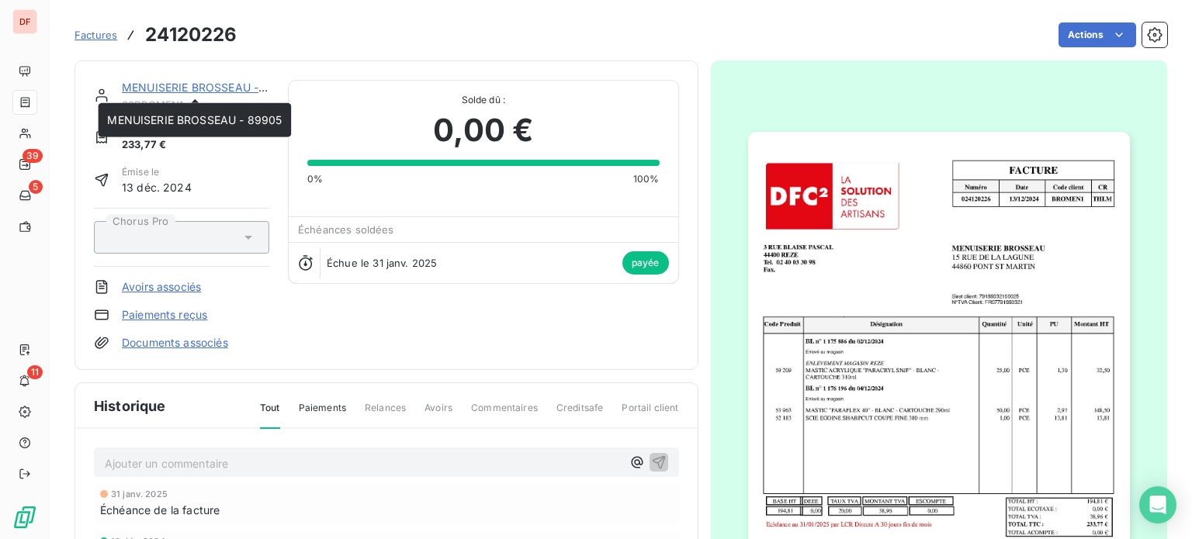 Image resolution: width=1192 pixels, height=539 pixels. Describe the element at coordinates (194, 119) in the screenshot. I see `span: MENUISERIE BROSSEAU - 89905` at that location.